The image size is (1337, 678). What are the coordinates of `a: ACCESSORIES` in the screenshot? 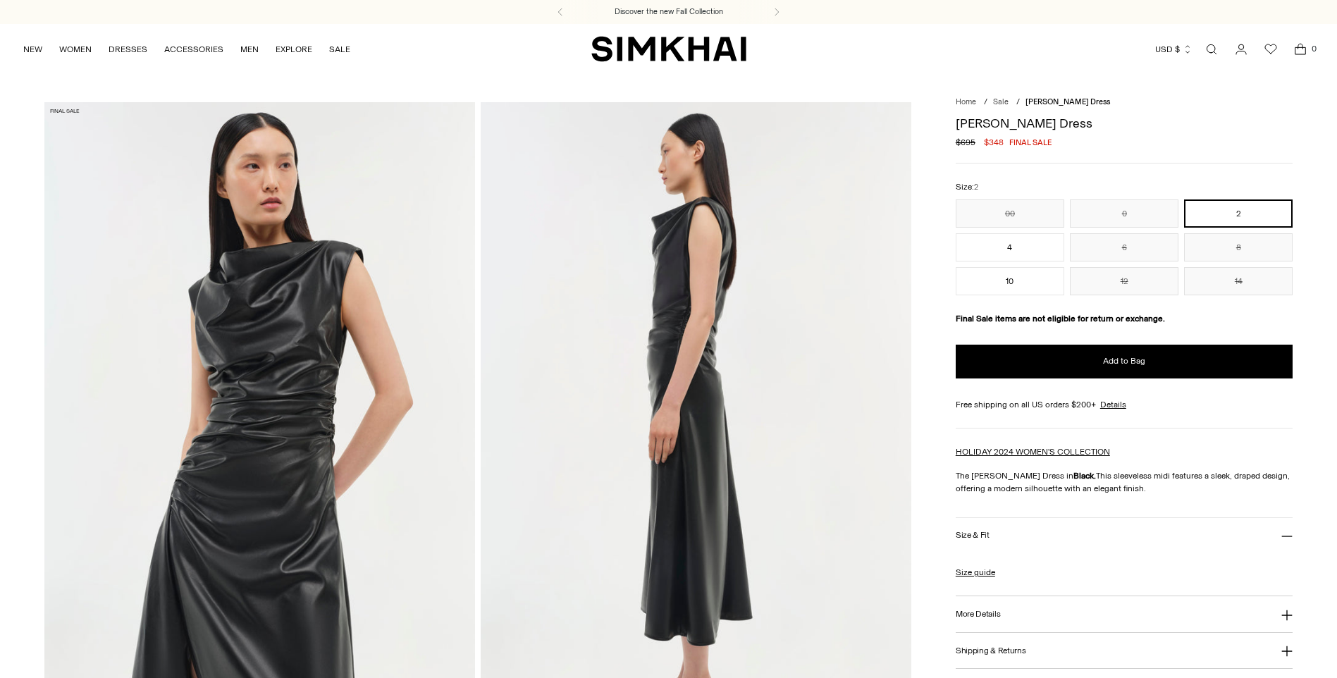 It's located at (194, 49).